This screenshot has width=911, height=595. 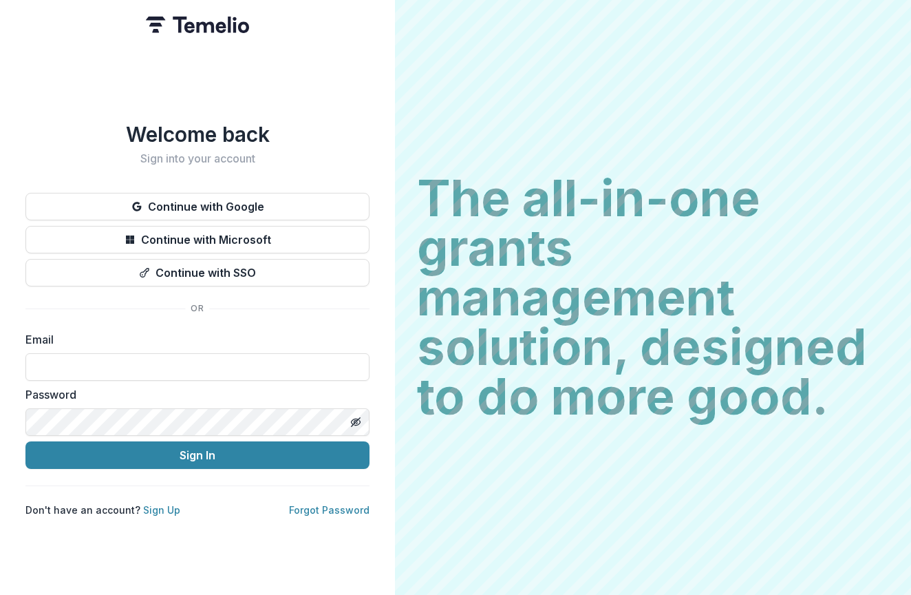 I want to click on button: Toggle password visibility, so click(x=356, y=422).